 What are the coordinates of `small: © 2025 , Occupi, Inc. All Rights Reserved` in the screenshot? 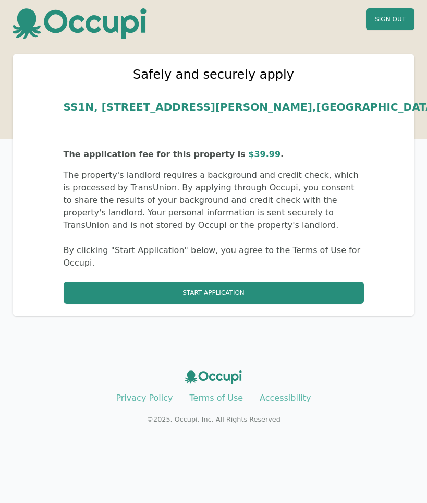 It's located at (213, 419).